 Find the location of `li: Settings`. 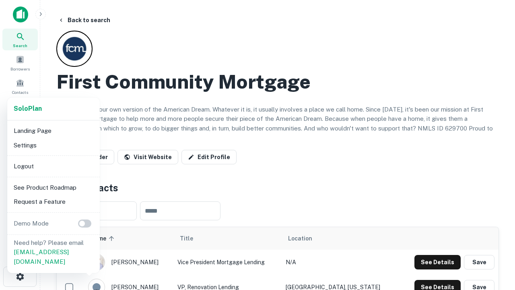

li: Settings is located at coordinates (54, 145).